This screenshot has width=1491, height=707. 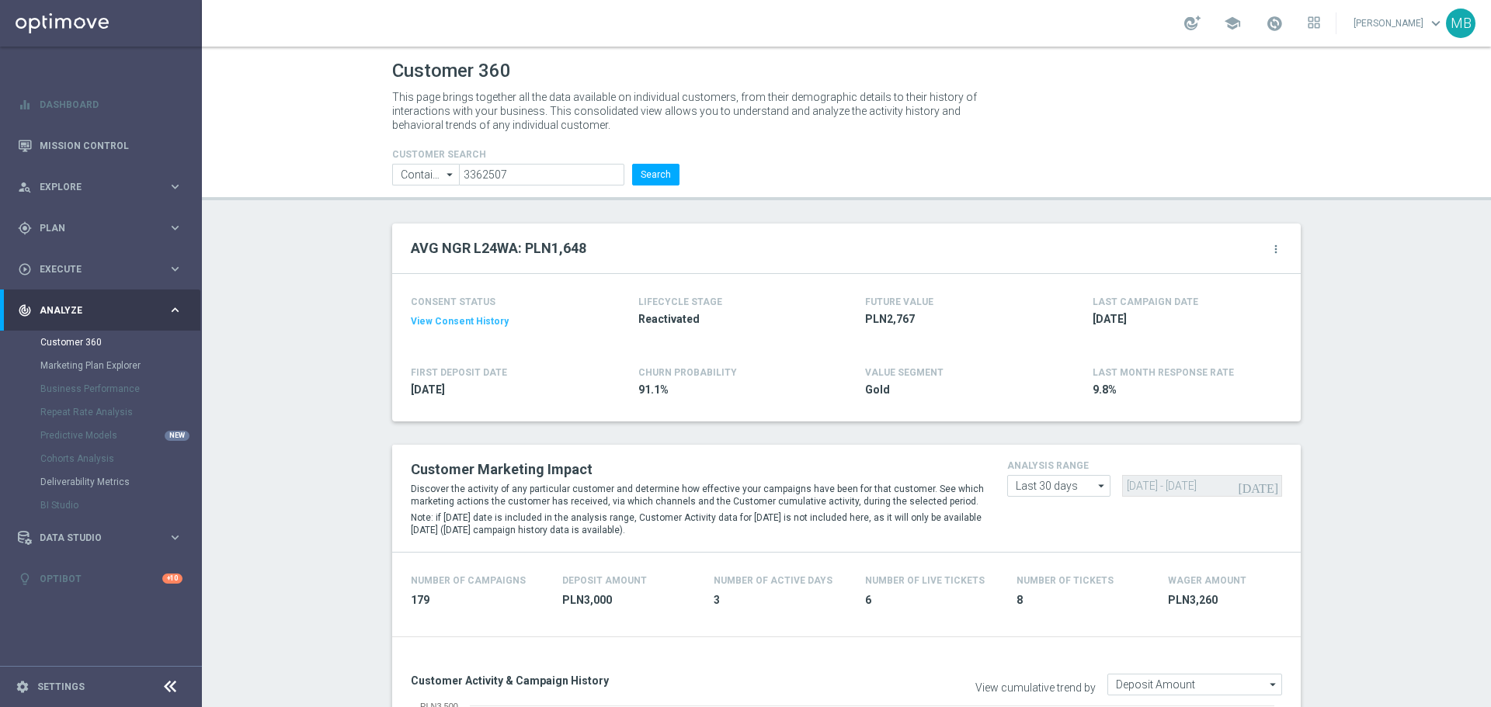 What do you see at coordinates (100, 105) in the screenshot?
I see `div: equalizer Dashboard` at bounding box center [100, 105].